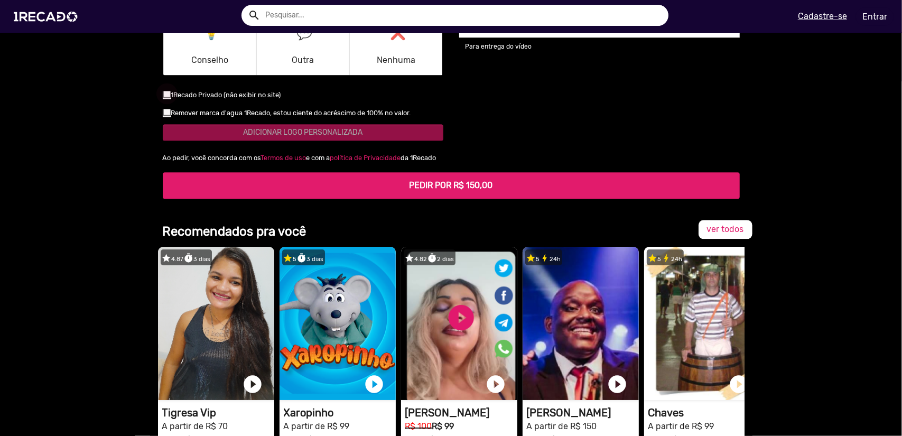 The width and height of the screenshot is (902, 436). What do you see at coordinates (226, 95) in the screenshot?
I see `small: 1Recado Privado (não exibir no site)` at bounding box center [226, 95].